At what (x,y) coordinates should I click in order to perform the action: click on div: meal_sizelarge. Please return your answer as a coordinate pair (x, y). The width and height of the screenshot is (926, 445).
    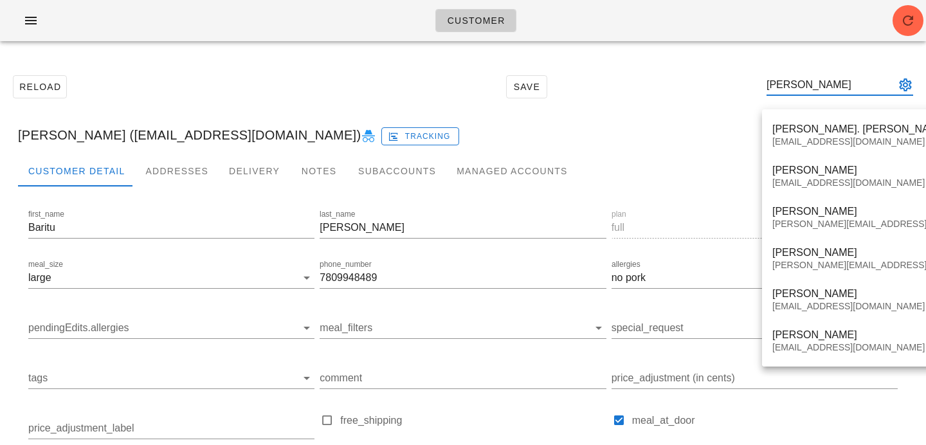
    Looking at the image, I should click on (171, 278).